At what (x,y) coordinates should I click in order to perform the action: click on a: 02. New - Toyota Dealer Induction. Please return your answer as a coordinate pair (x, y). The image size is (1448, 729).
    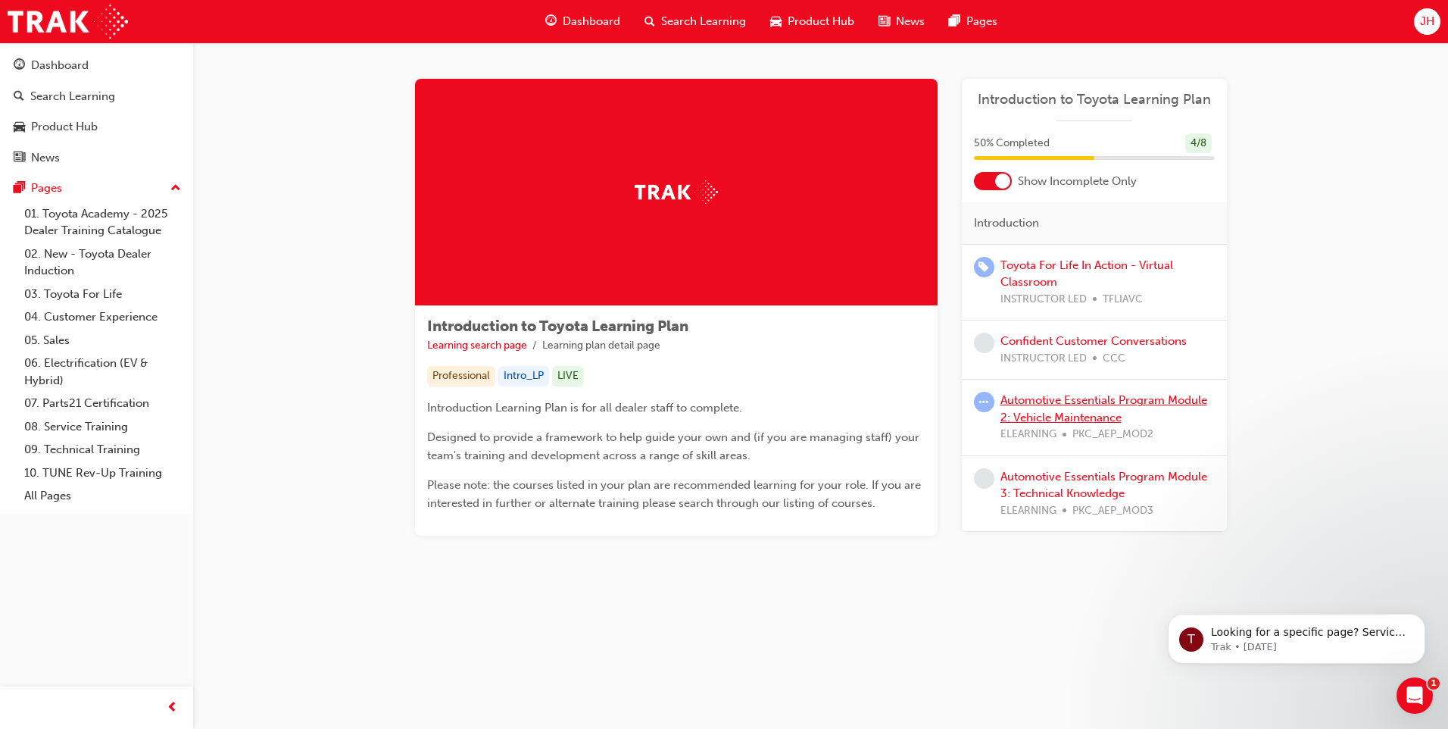
    Looking at the image, I should click on (102, 262).